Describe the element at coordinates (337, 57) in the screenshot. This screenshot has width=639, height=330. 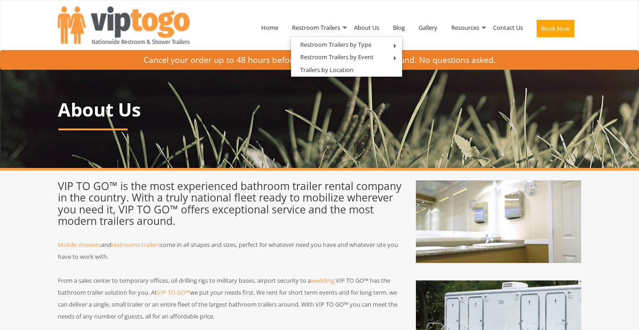
I see `a: Restroom Trailers by Event` at that location.